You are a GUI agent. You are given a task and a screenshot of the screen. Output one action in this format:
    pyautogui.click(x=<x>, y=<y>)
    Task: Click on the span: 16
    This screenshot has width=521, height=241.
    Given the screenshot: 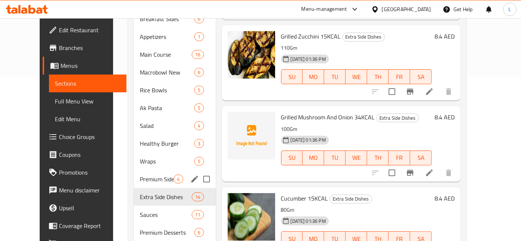 What is the action you would take?
    pyautogui.click(x=198, y=54)
    